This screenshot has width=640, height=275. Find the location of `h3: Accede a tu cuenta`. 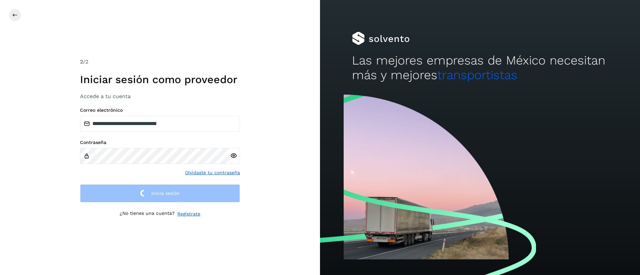

h3: Accede a tu cuenta is located at coordinates (160, 96).